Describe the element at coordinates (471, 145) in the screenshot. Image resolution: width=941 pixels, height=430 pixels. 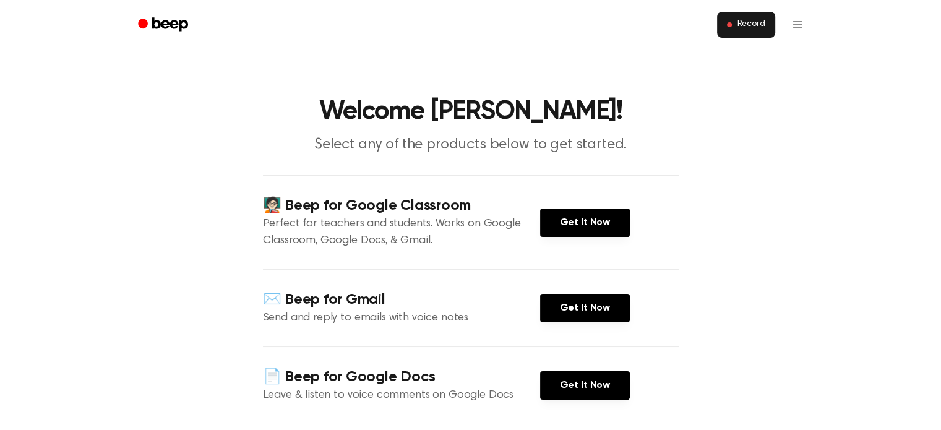
I see `p: Select any of the products below to get started.` at that location.